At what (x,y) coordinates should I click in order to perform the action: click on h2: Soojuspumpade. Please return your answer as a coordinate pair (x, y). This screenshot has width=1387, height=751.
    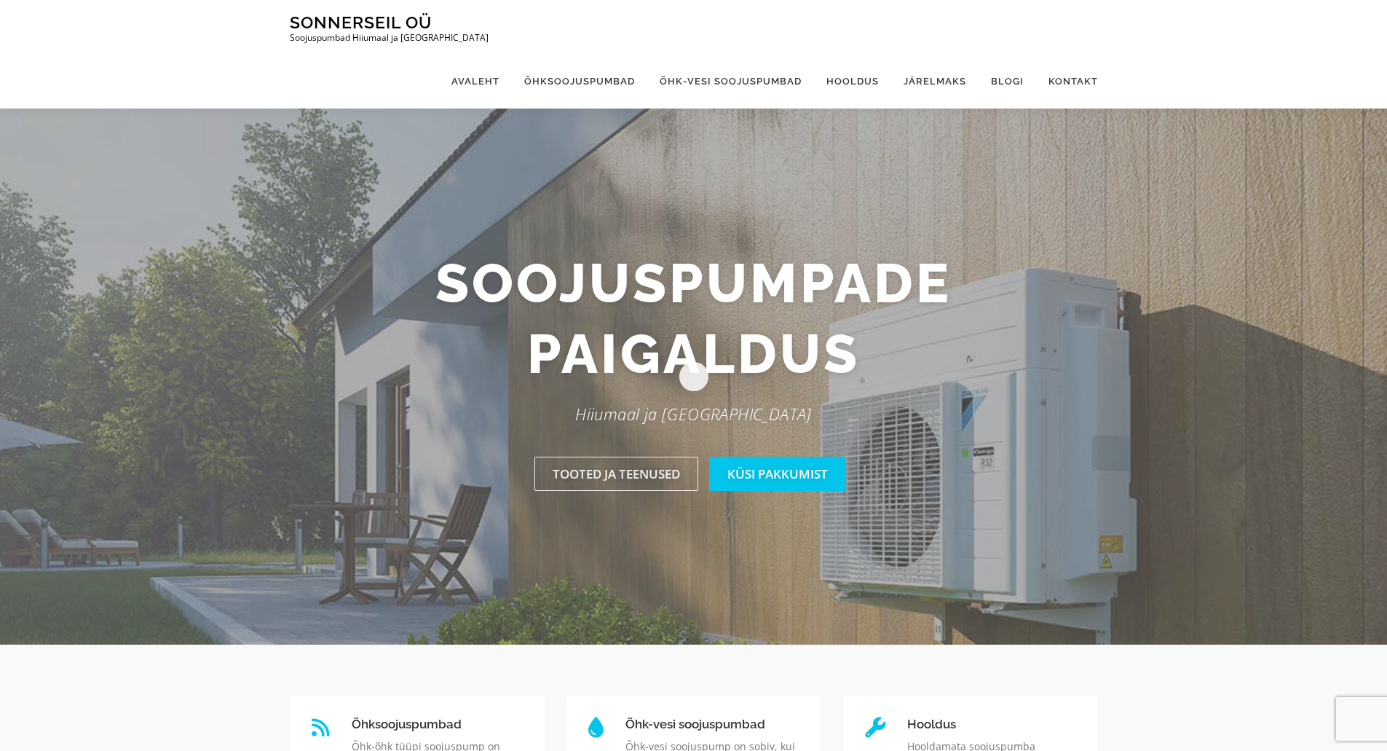
    Looking at the image, I should click on (694, 318).